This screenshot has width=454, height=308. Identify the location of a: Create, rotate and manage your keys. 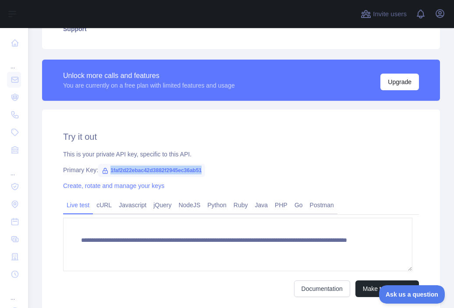
(114, 186).